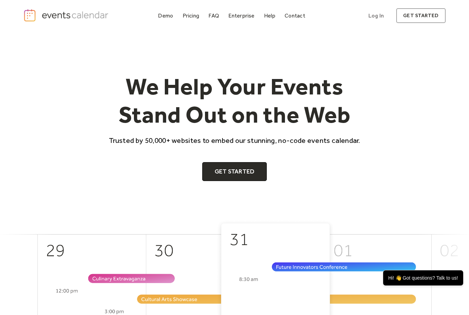 The height and width of the screenshot is (315, 469). What do you see at coordinates (241, 15) in the screenshot?
I see `div: Enterprise` at bounding box center [241, 15].